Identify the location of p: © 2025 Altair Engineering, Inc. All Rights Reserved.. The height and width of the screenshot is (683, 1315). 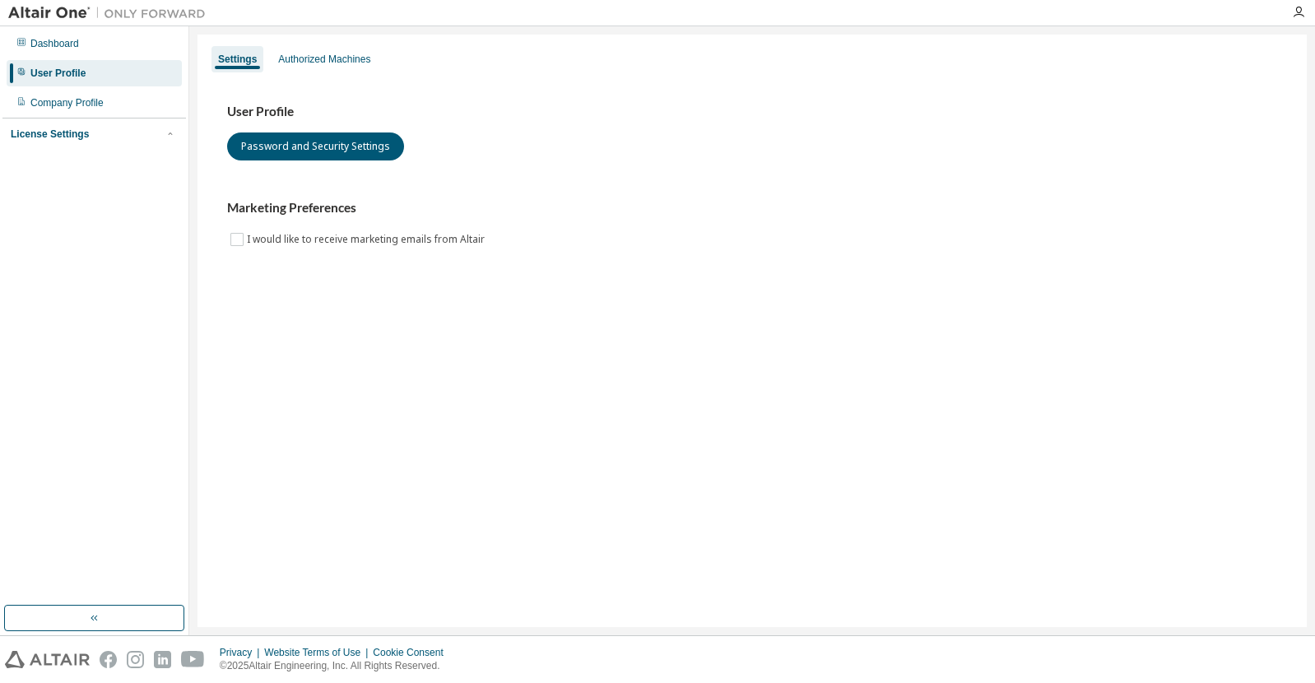
(337, 666).